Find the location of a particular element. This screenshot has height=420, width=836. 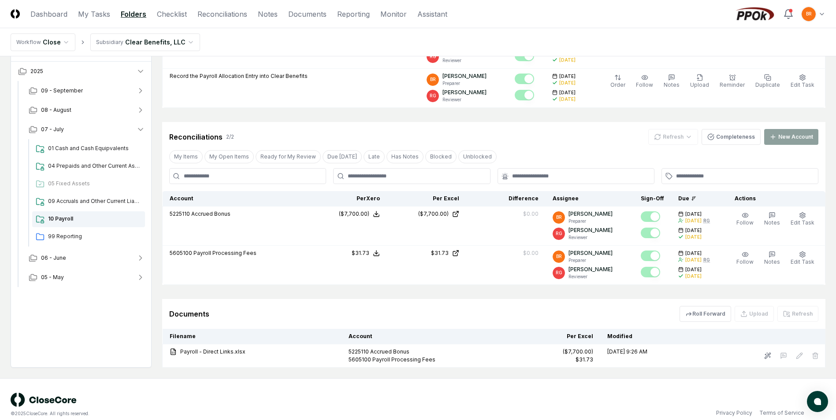

span: Reminder is located at coordinates (732, 85).